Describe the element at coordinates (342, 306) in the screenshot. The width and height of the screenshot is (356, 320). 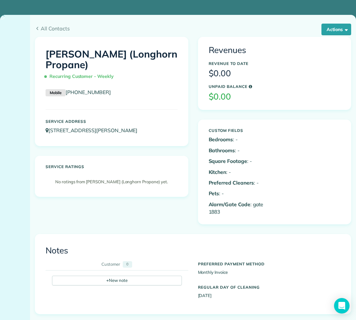
I see `div: Open Intercom Messenger` at that location.